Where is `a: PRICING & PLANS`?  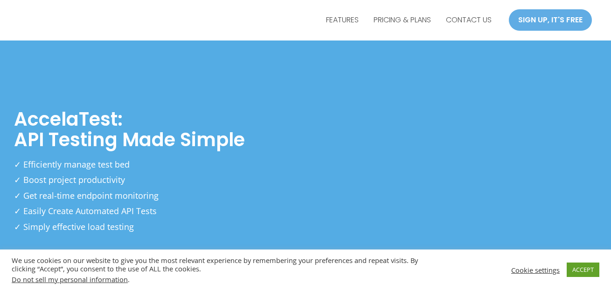 a: PRICING & PLANS is located at coordinates (402, 20).